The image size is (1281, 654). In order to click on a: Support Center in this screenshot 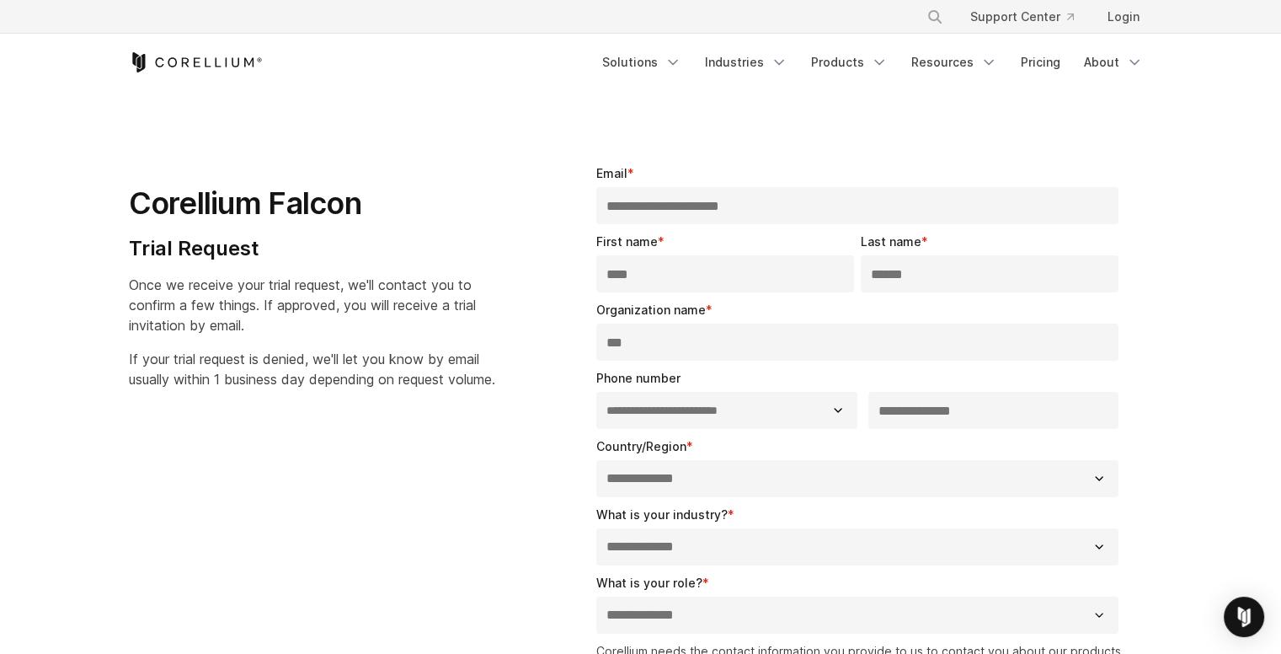, I will do `click(1022, 17)`.